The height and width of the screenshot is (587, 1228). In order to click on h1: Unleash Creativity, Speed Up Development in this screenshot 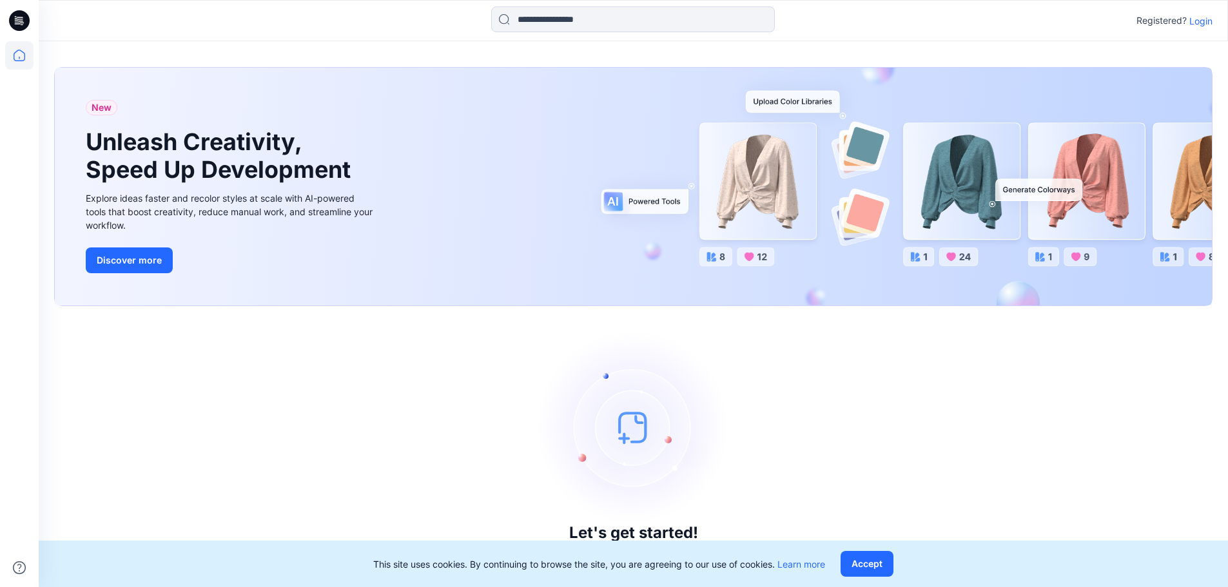, I will do `click(221, 156)`.